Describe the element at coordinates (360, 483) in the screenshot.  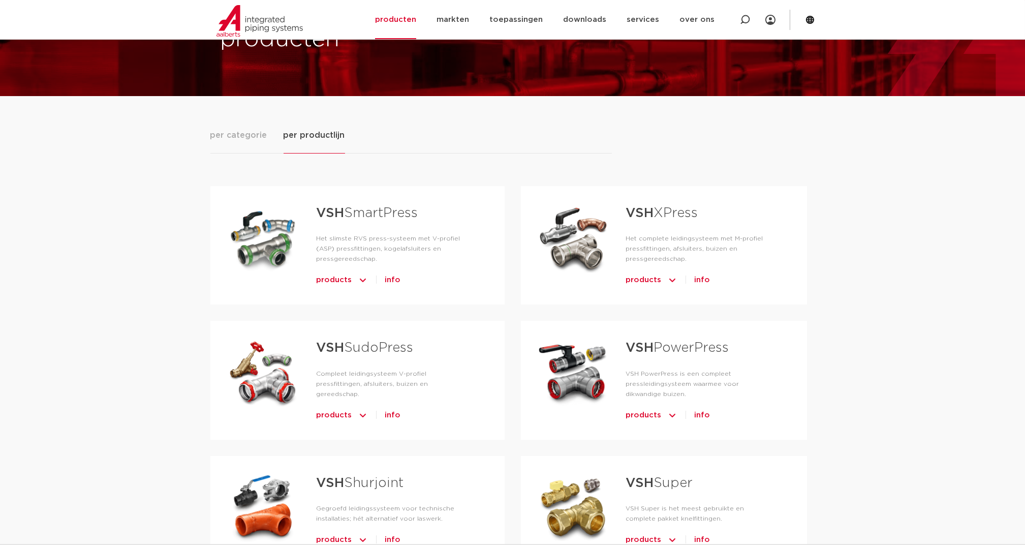
I see `a: VSHShurjoint` at that location.